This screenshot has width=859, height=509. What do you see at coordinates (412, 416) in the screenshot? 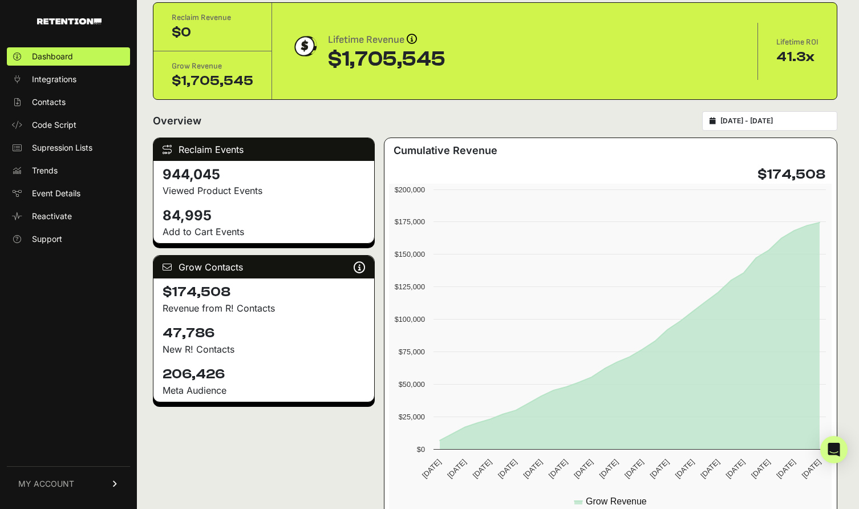
I see `text: $25,000` at bounding box center [412, 416].